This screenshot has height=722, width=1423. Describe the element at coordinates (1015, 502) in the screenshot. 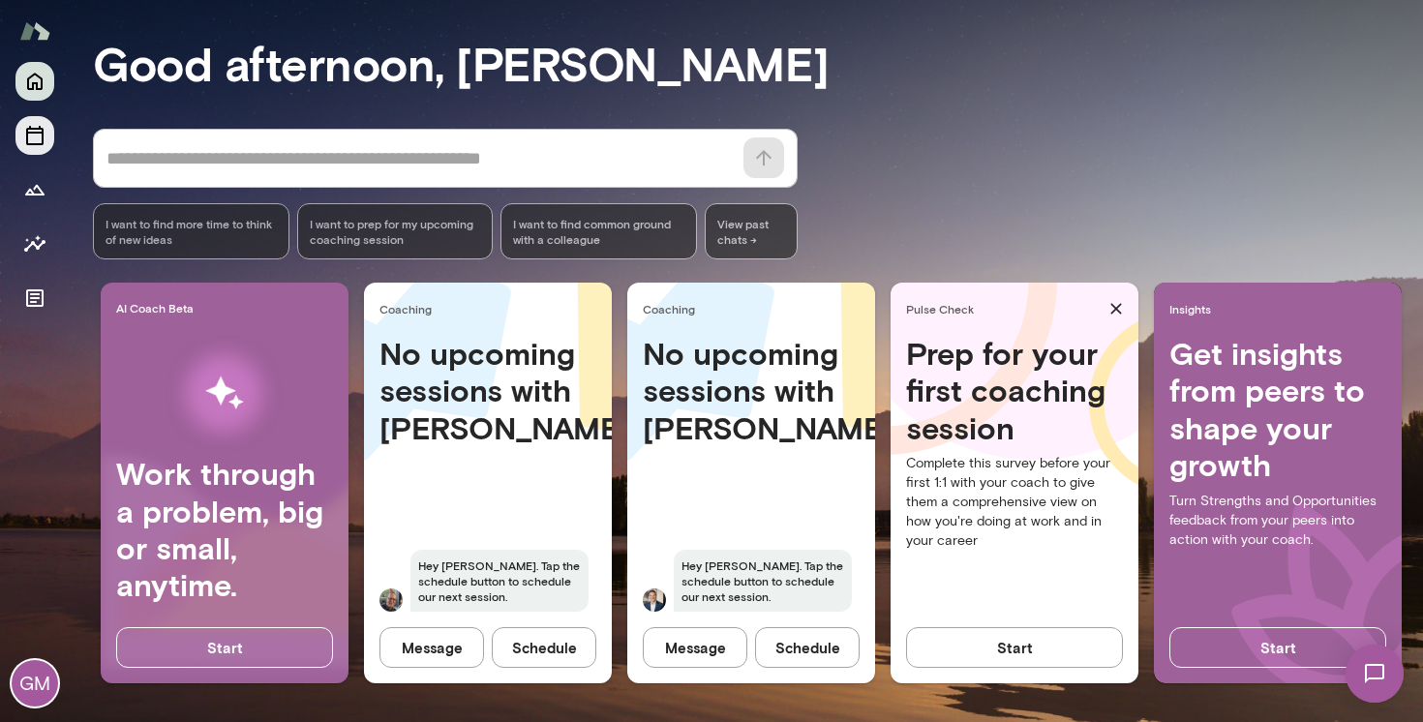

I see `p: Complete this survey before your first 1:1 with your coach to give them a comprehensive view on h...` at that location.